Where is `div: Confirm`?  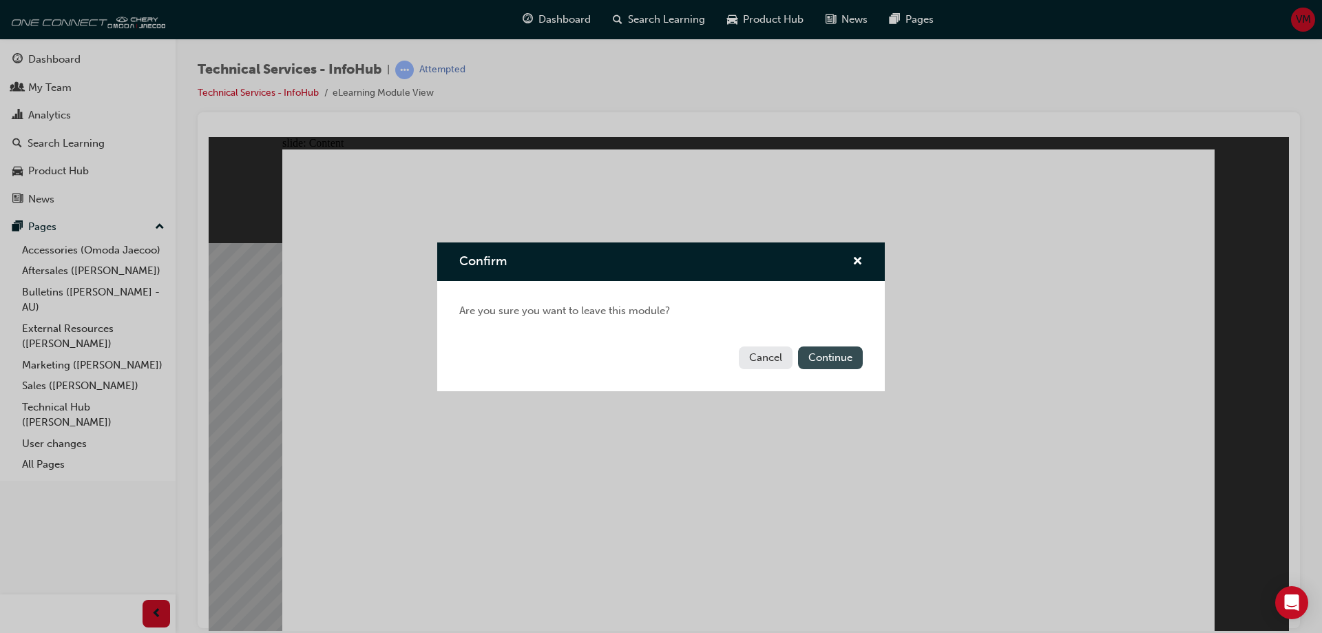
div: Confirm is located at coordinates (661, 317).